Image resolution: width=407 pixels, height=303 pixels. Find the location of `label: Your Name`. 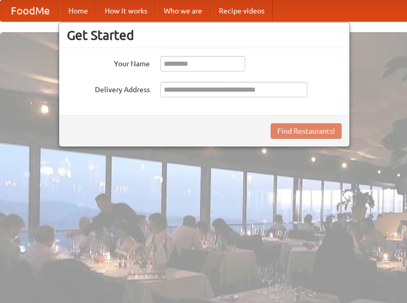

label: Your Name is located at coordinates (108, 62).